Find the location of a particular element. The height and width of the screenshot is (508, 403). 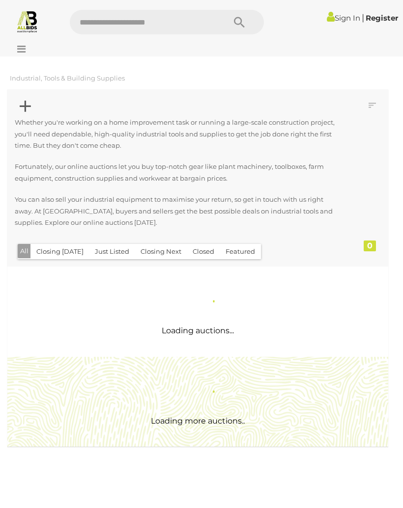

span: Loading more auctions.. is located at coordinates (197, 421).